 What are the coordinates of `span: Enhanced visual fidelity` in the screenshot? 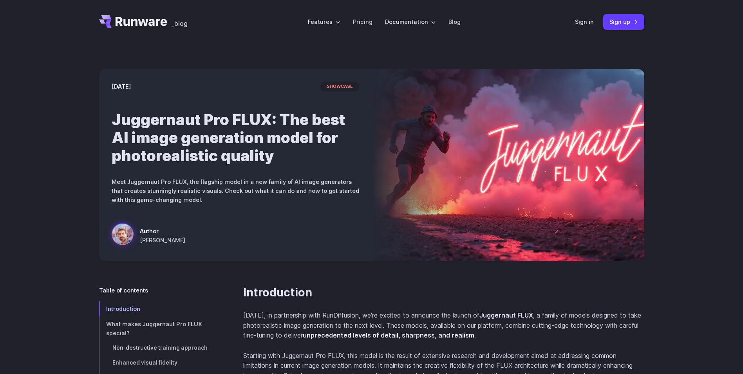 It's located at (145, 362).